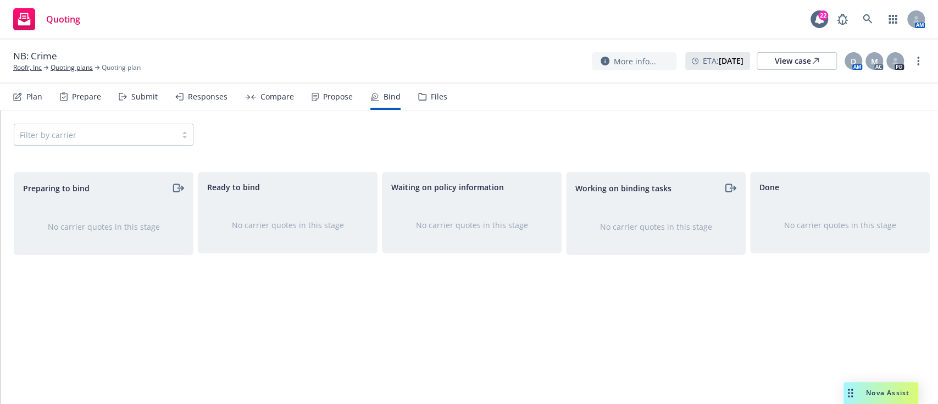  Describe the element at coordinates (634, 61) in the screenshot. I see `button: More info...` at that location.